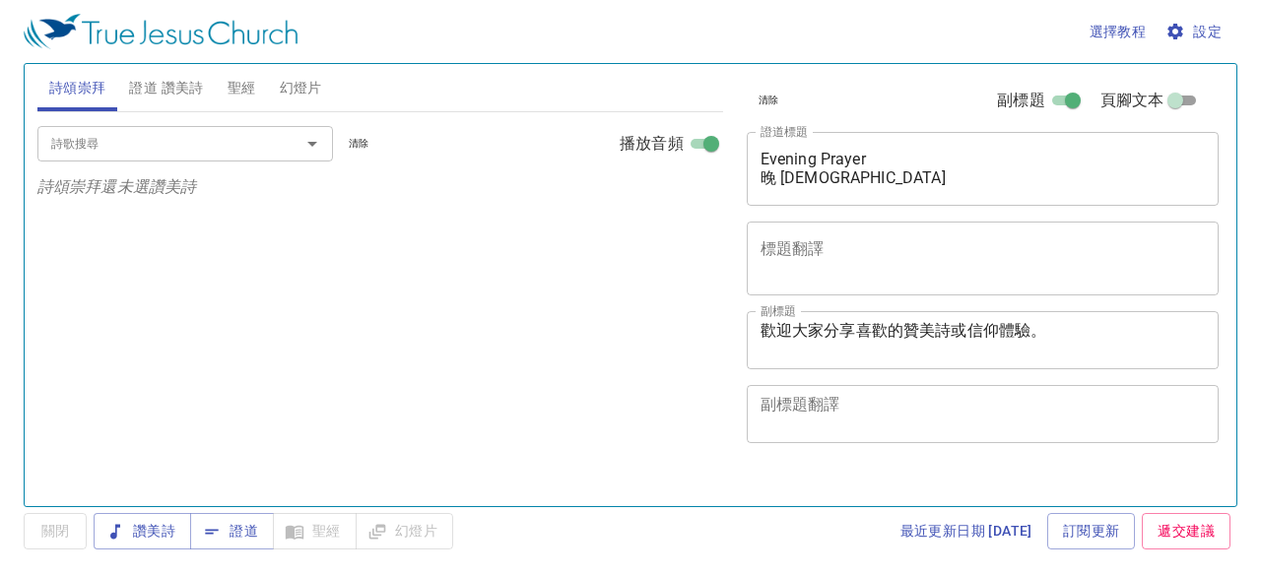 The height and width of the screenshot is (576, 1261). I want to click on span: 選擇教程, so click(1118, 32).